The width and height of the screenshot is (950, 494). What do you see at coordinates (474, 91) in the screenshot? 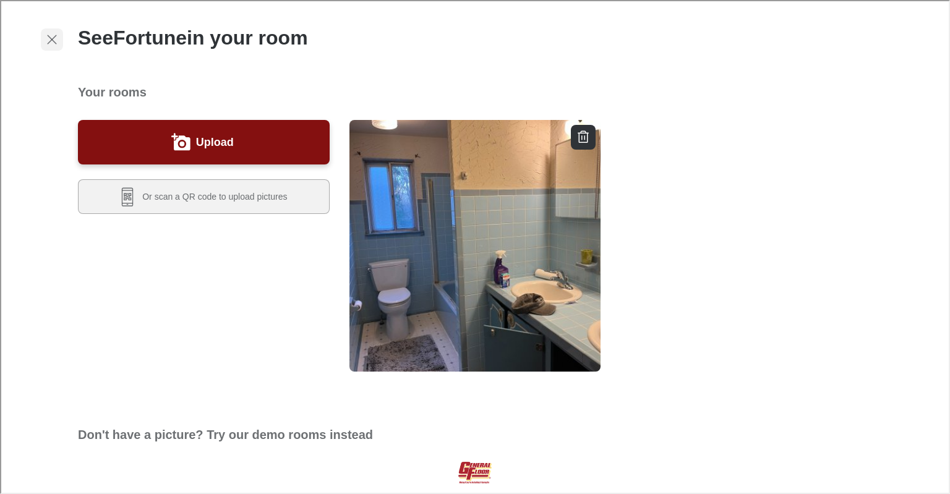
I see `h2: Your rooms` at bounding box center [474, 91].